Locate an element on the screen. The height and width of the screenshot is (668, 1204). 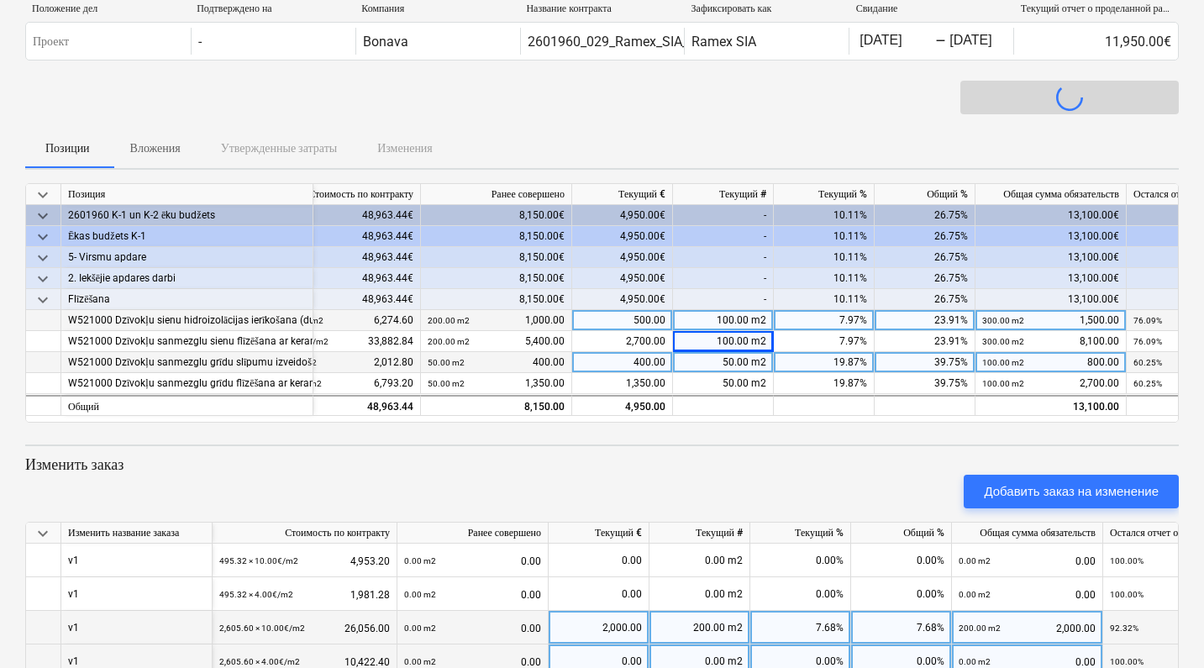
div: Ранее совершено is located at coordinates (473, 533).